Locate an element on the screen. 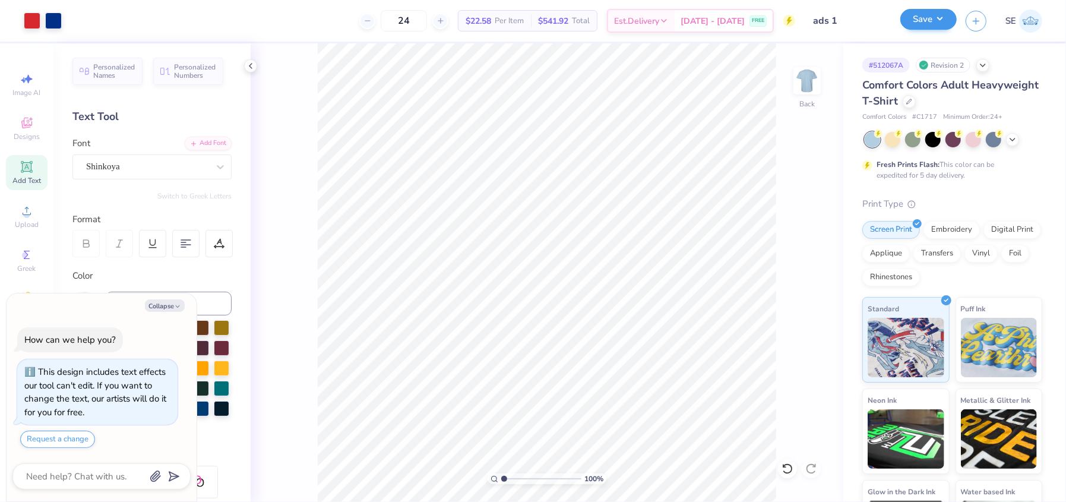 This screenshot has height=502, width=1066. div: Screen Print is located at coordinates (891, 230).